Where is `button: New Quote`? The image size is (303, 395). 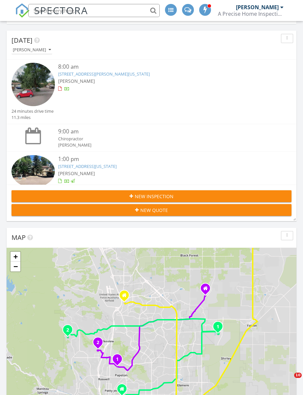
button: New Quote is located at coordinates (152, 210).